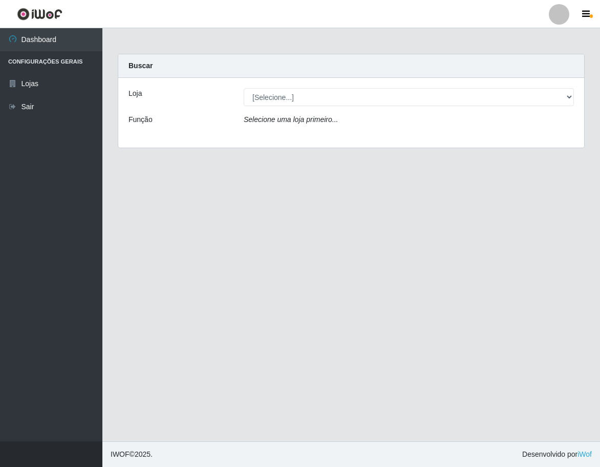 The height and width of the screenshot is (467, 600). What do you see at coordinates (135, 93) in the screenshot?
I see `label: Loja` at bounding box center [135, 93].